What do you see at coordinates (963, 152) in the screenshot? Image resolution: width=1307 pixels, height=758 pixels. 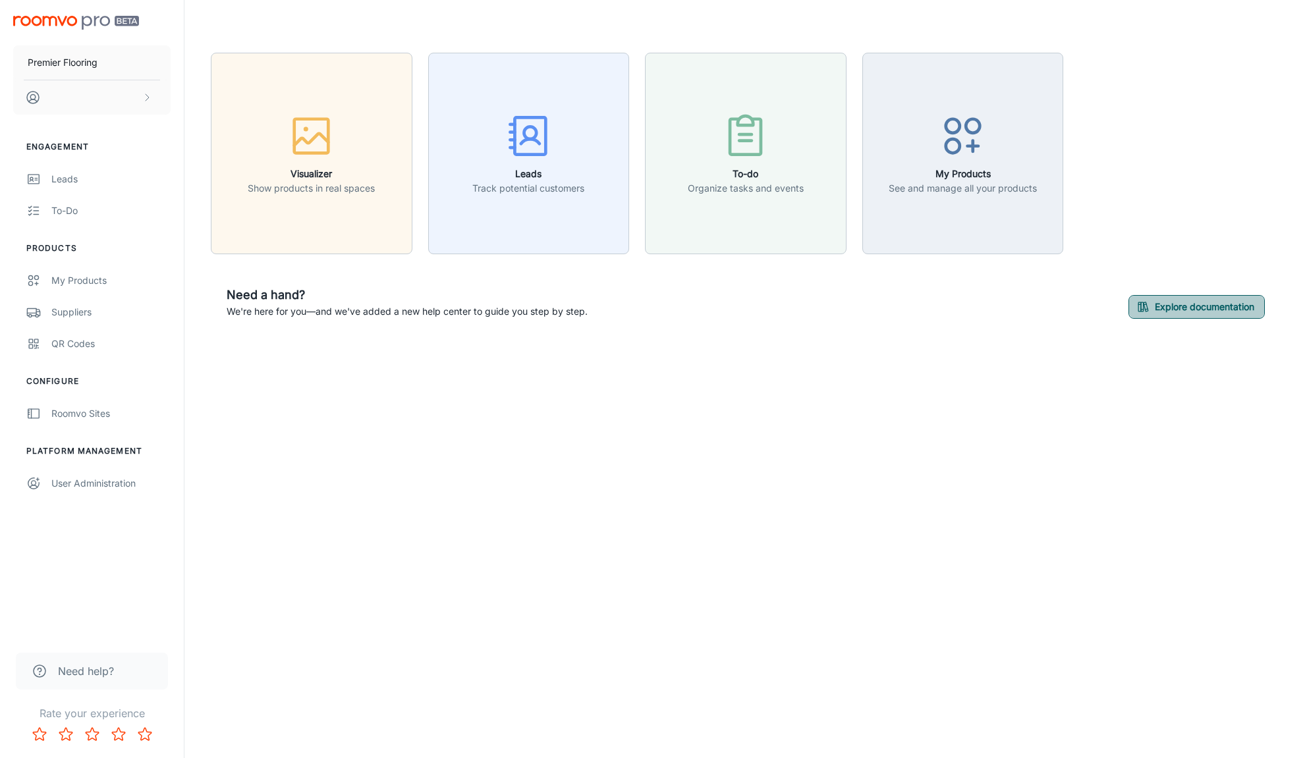 I see `a: My ProductsSee and manage all your products` at bounding box center [963, 152].